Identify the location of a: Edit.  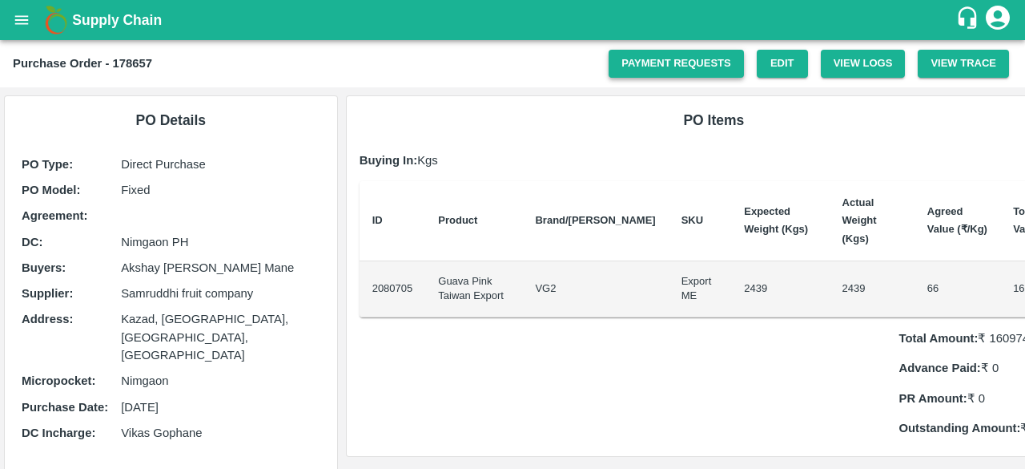
(782, 63).